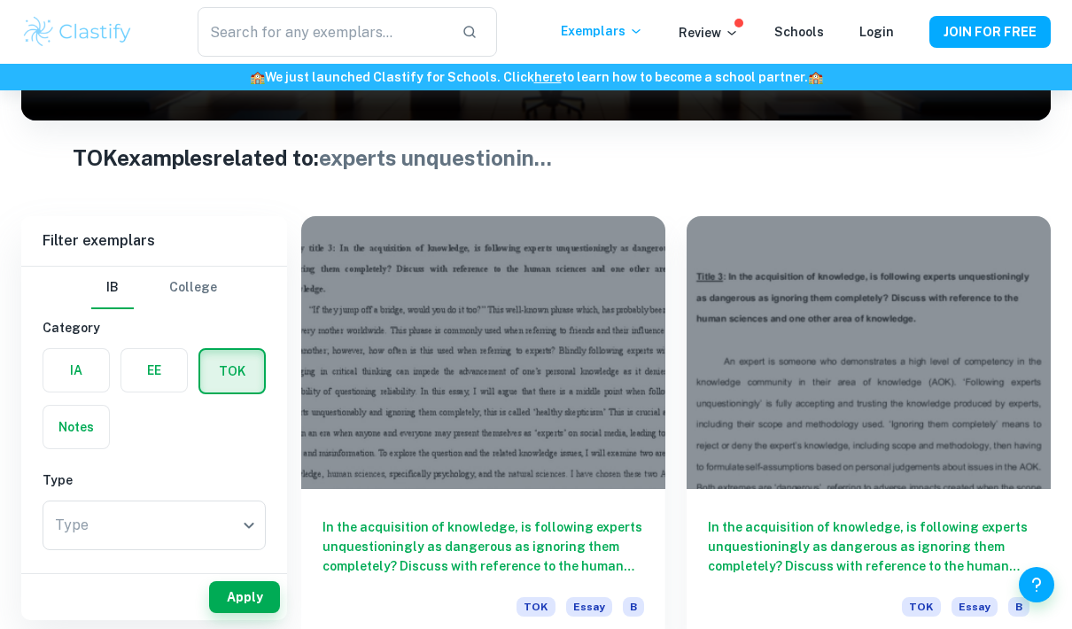 The width and height of the screenshot is (1072, 629). What do you see at coordinates (602, 31) in the screenshot?
I see `p: Exemplars` at bounding box center [602, 31].